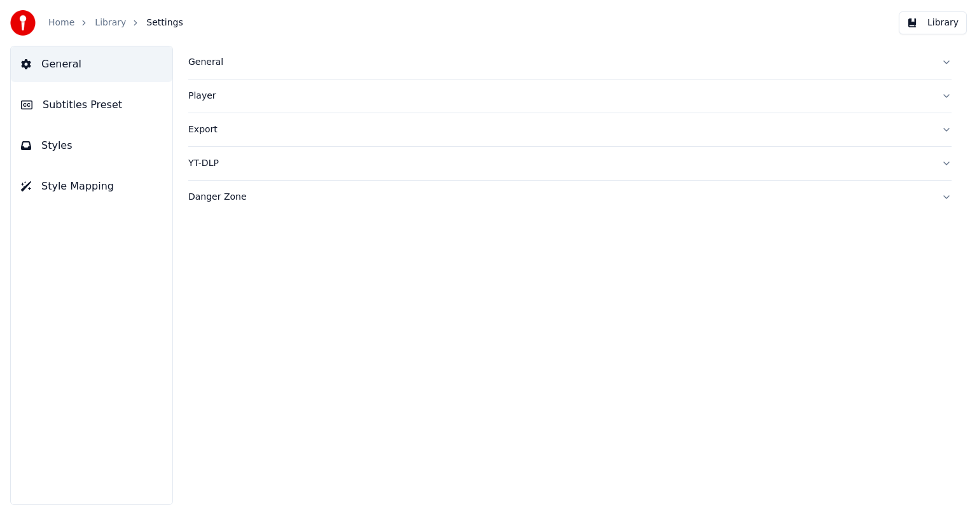 Image resolution: width=977 pixels, height=505 pixels. What do you see at coordinates (23, 23) in the screenshot?
I see `img: youka` at bounding box center [23, 23].